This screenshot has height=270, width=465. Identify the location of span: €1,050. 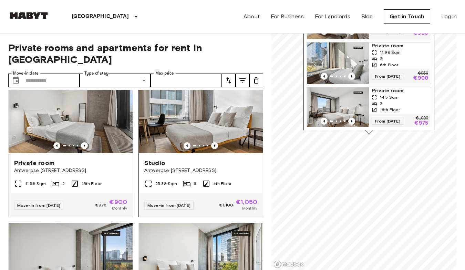
(247, 202).